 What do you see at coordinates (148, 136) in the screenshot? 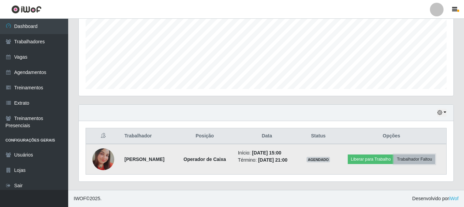
I see `th: Trabalhador` at bounding box center [148, 136].